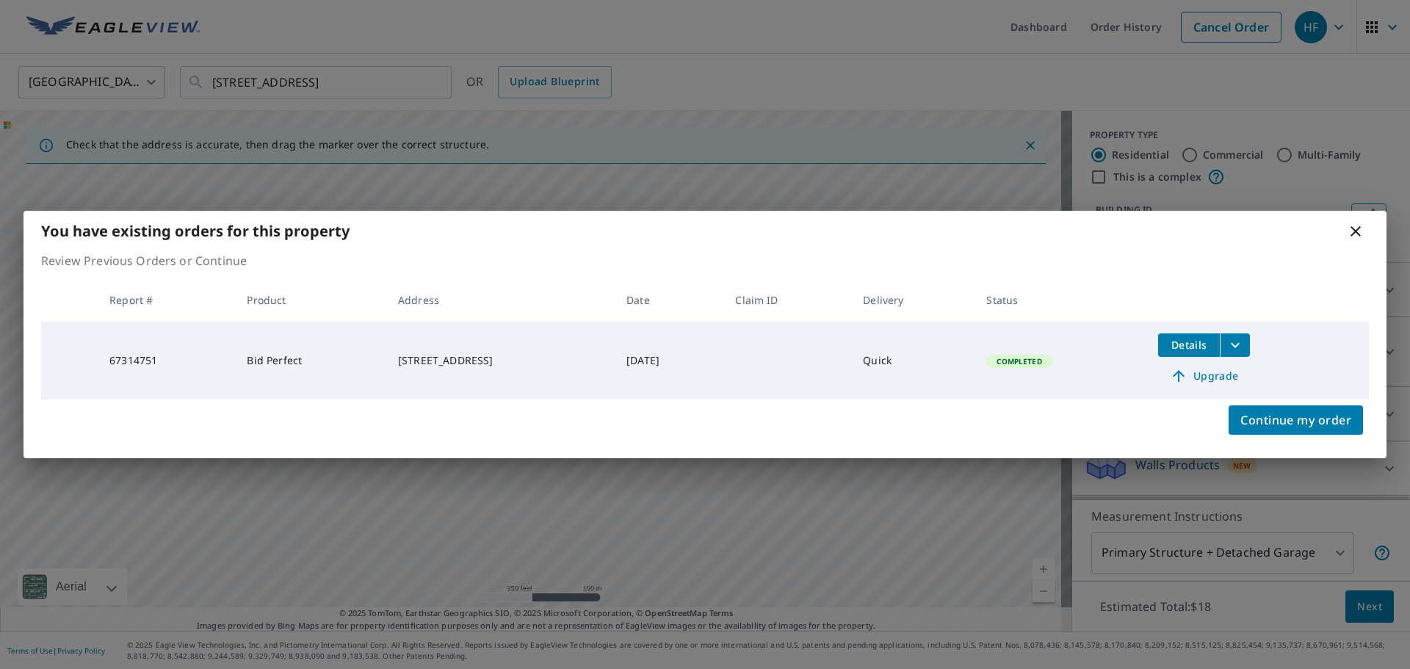 Image resolution: width=1410 pixels, height=669 pixels. Describe the element at coordinates (1204, 376) in the screenshot. I see `span: Upgrade` at that location.